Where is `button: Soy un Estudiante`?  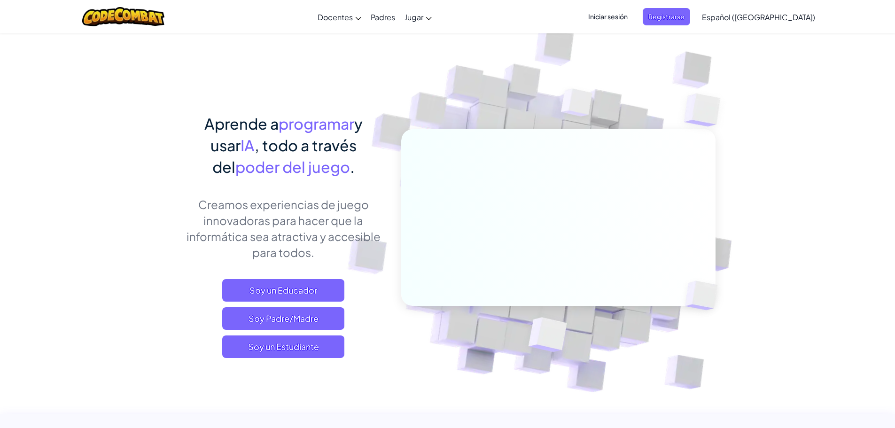 button: Soy un Estudiante is located at coordinates (283, 347).